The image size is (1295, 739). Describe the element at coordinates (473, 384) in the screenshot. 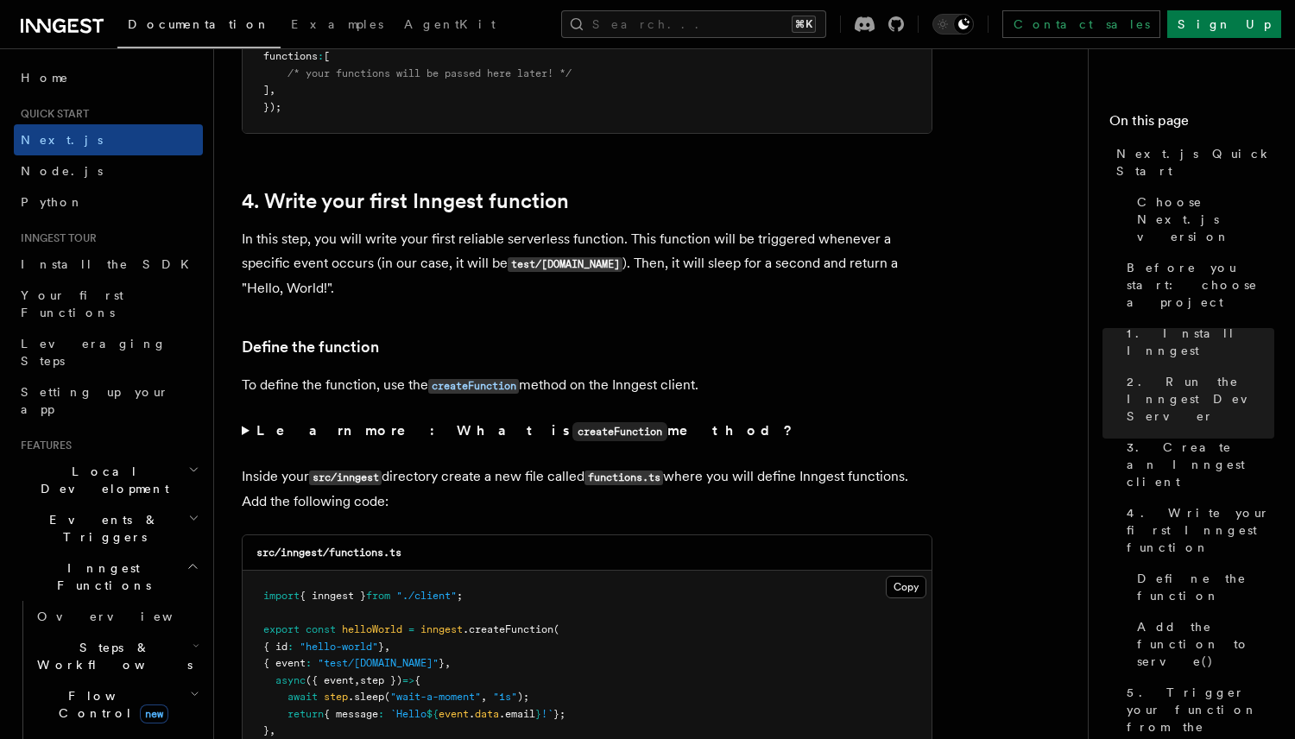

I see `a: createFunction` at that location.